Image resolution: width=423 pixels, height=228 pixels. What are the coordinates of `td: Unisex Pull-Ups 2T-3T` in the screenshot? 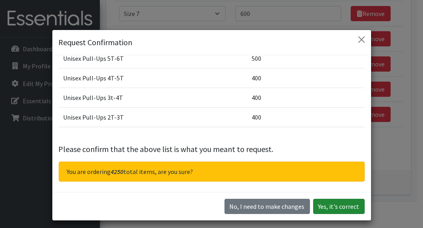 It's located at (153, 117).